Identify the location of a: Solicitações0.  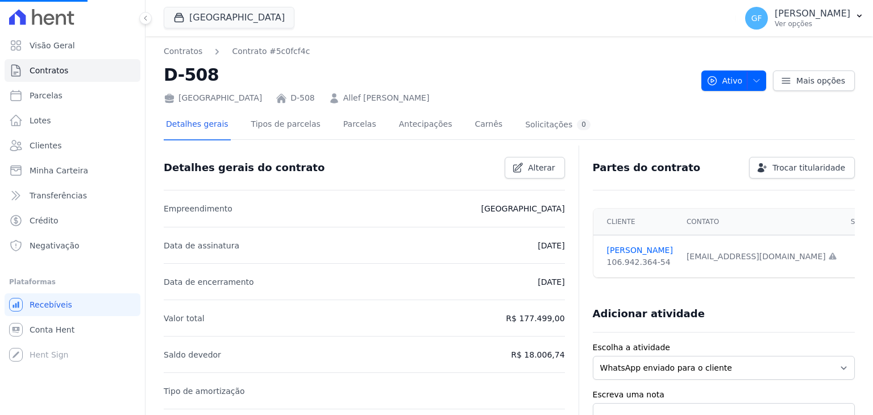
(557, 125).